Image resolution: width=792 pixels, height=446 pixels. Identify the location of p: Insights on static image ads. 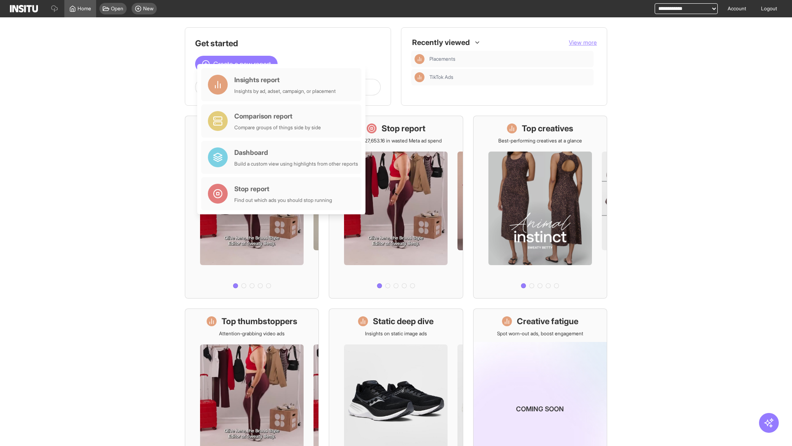
(396, 333).